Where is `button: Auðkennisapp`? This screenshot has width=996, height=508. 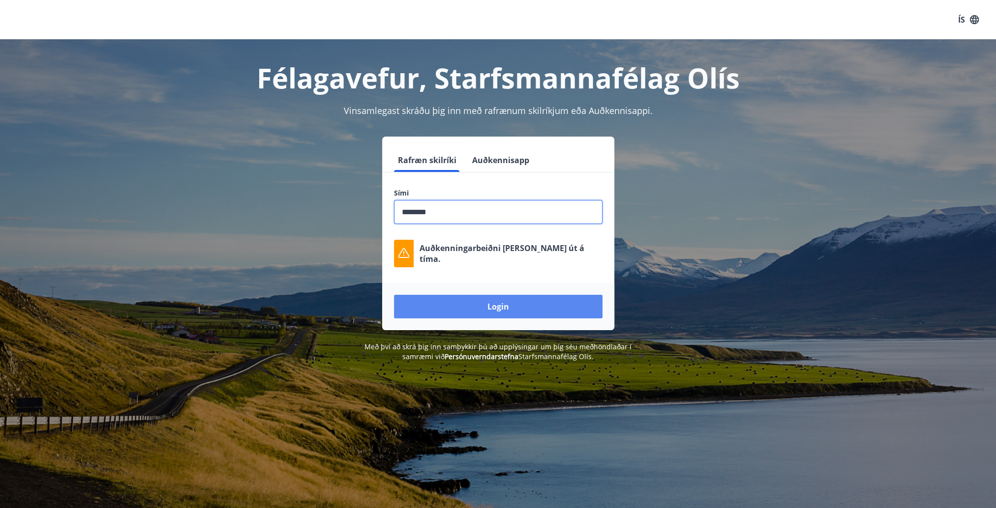
button: Auðkennisapp is located at coordinates (500, 160).